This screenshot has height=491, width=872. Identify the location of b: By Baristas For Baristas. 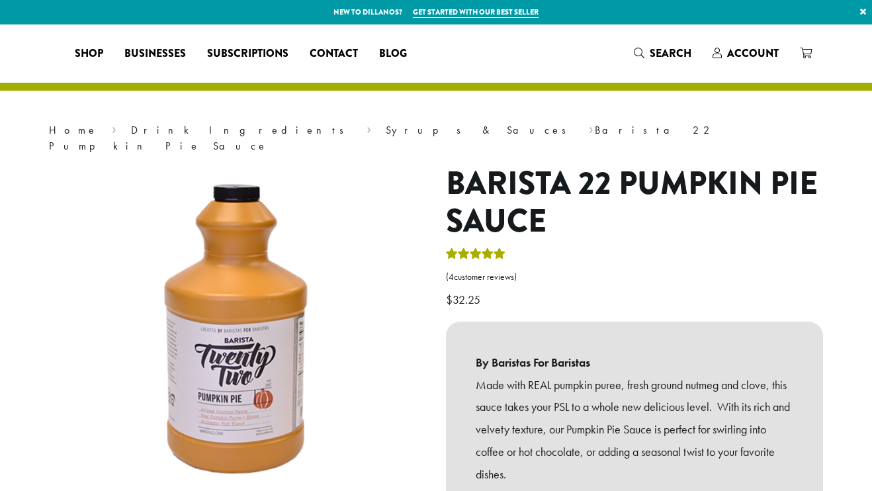
(634, 363).